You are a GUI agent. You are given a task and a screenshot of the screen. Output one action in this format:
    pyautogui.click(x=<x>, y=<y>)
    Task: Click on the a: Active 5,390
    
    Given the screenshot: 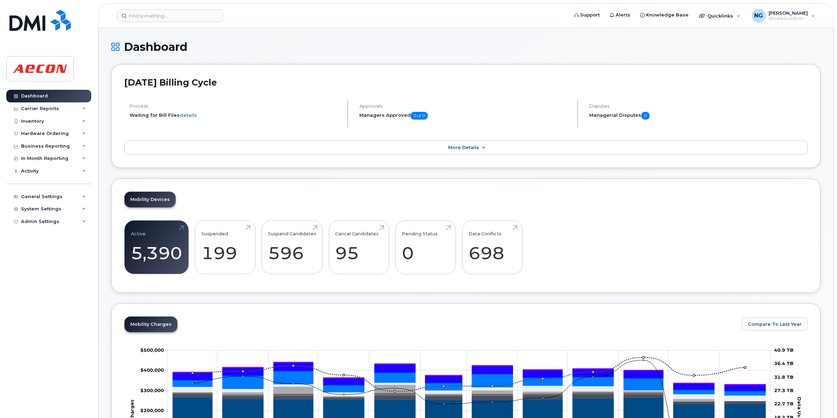 What is the action you would take?
    pyautogui.click(x=156, y=247)
    